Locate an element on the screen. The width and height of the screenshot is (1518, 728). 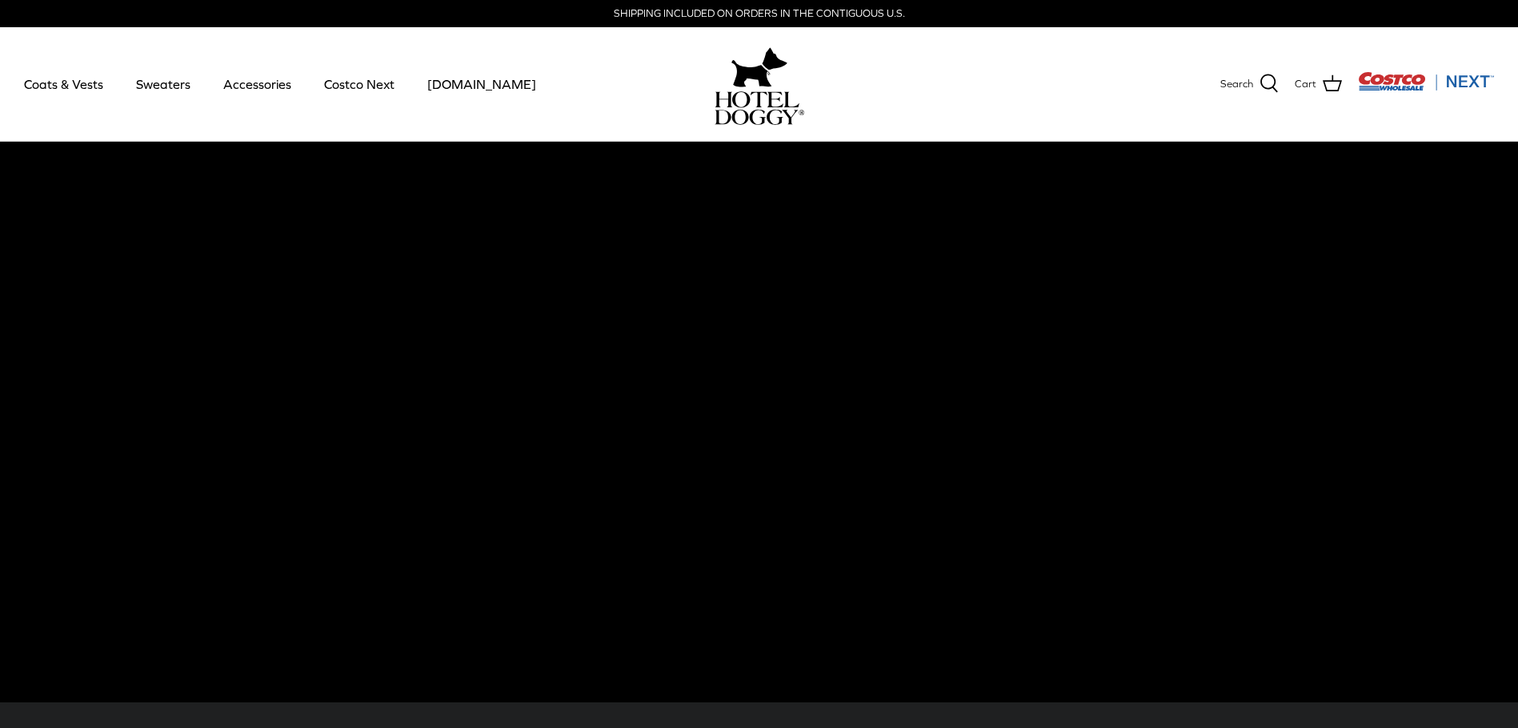
img: hoteldoggycom is located at coordinates (760, 108).